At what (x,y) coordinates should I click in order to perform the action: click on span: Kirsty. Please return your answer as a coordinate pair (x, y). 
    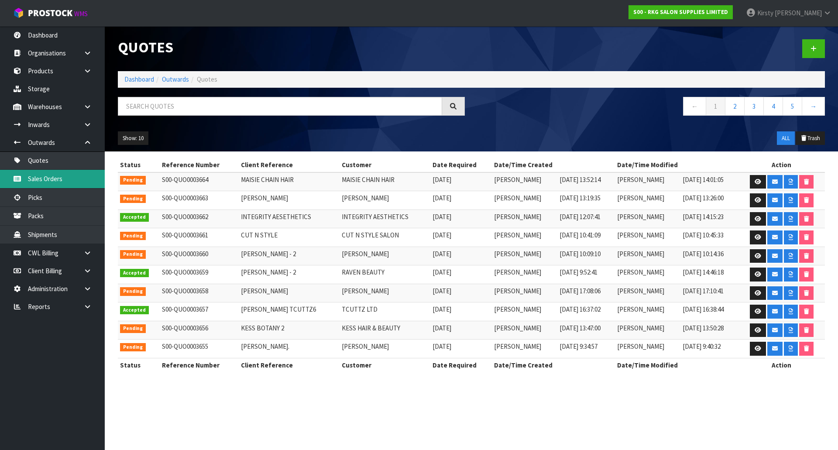
    Looking at the image, I should click on (765, 13).